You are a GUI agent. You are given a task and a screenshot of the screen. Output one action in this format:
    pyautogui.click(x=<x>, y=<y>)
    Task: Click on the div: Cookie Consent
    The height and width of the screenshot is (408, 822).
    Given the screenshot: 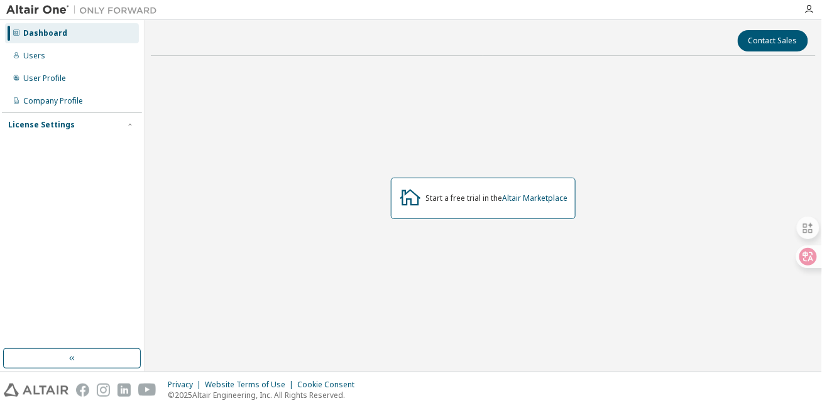 What is the action you would take?
    pyautogui.click(x=329, y=385)
    